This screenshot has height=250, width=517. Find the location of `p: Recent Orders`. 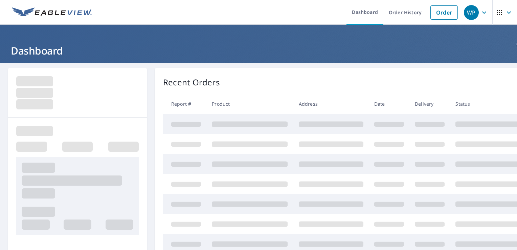

p: Recent Orders is located at coordinates (192, 82).